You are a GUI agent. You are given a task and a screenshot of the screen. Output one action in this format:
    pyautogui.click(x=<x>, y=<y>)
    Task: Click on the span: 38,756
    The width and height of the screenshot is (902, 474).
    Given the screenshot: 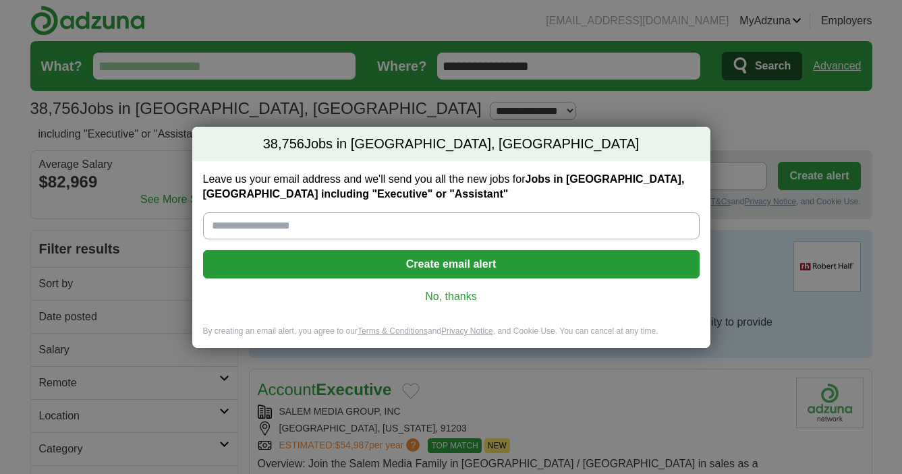 What is the action you would take?
    pyautogui.click(x=283, y=144)
    